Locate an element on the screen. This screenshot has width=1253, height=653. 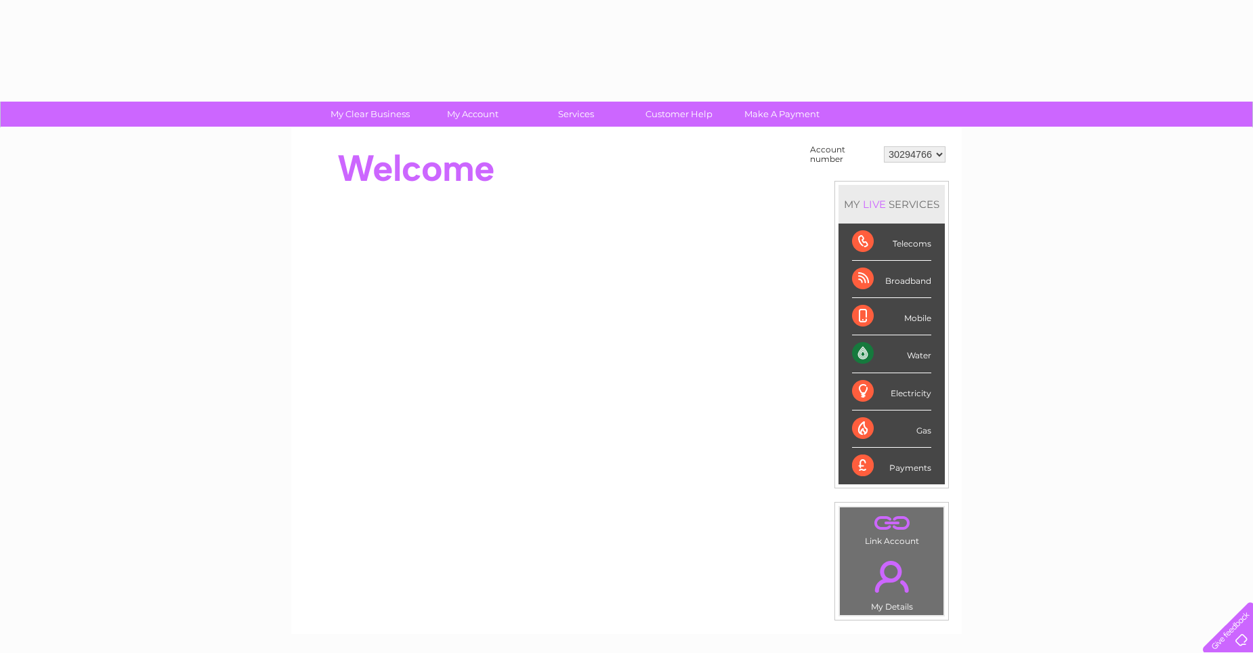
div: MY SERVICES is located at coordinates (892, 204).